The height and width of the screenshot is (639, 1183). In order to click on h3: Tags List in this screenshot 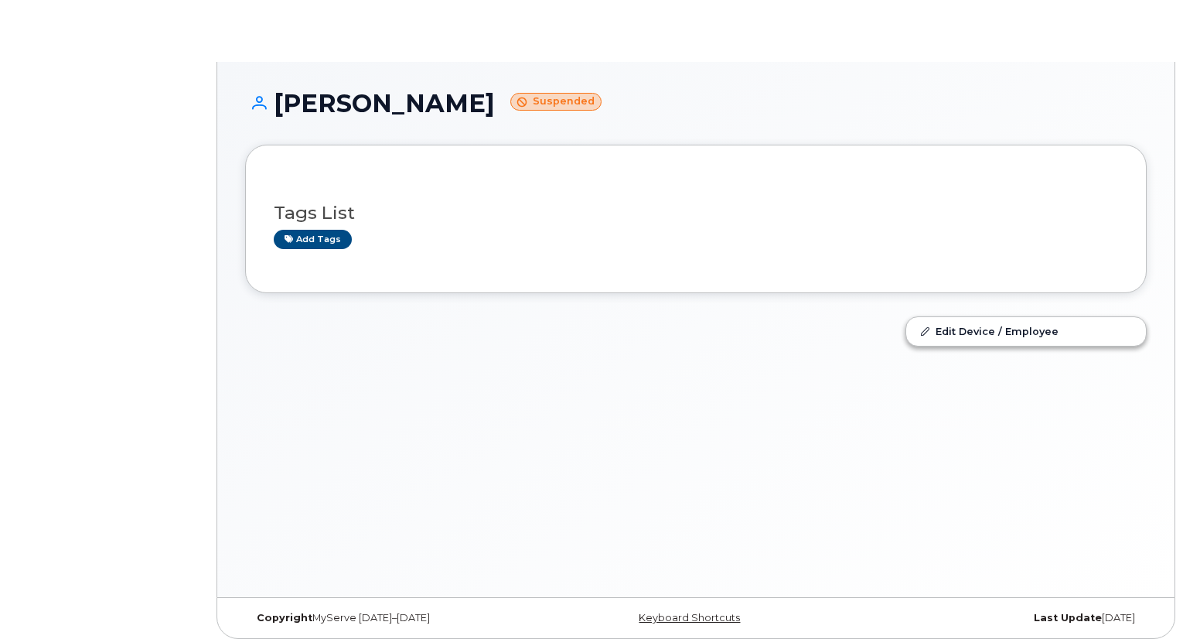, I will do `click(696, 213)`.